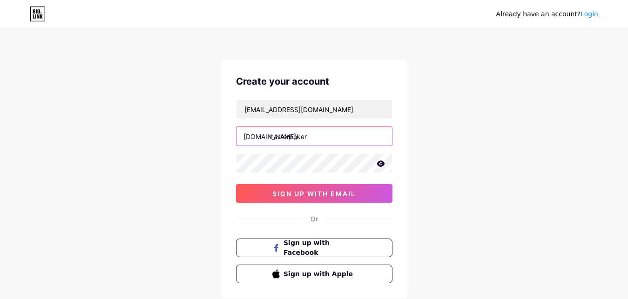 The image size is (628, 299). Describe the element at coordinates (314, 136) in the screenshot. I see `input: username` at that location.